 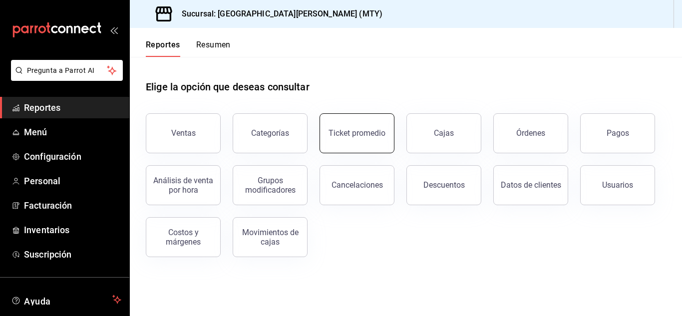 I want to click on div: Cajas, so click(x=444, y=133).